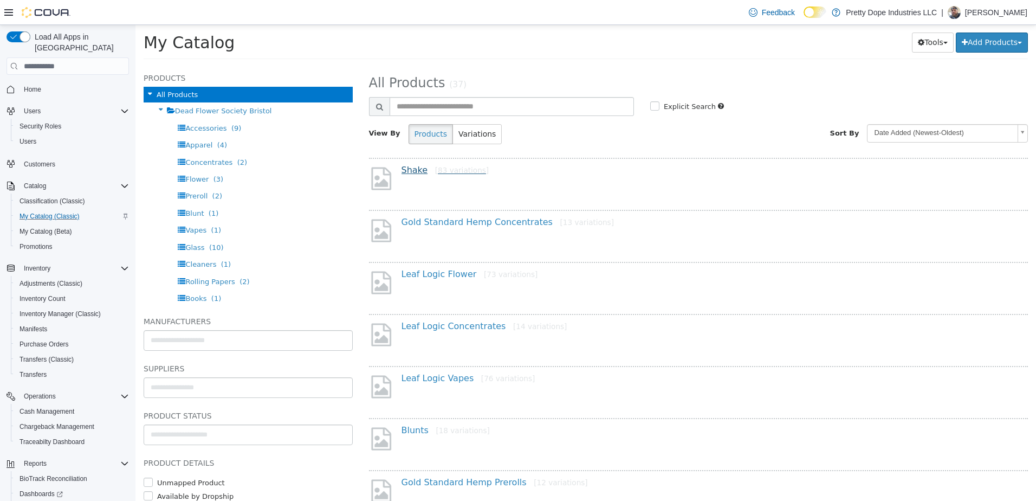  I want to click on span: (10), so click(81, 222).